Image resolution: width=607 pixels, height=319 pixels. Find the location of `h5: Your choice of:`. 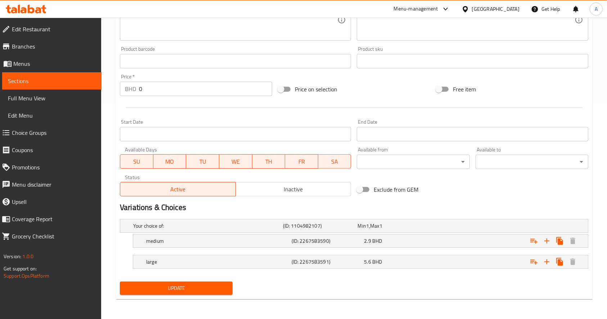

h5: Your choice of: is located at coordinates (207, 226).